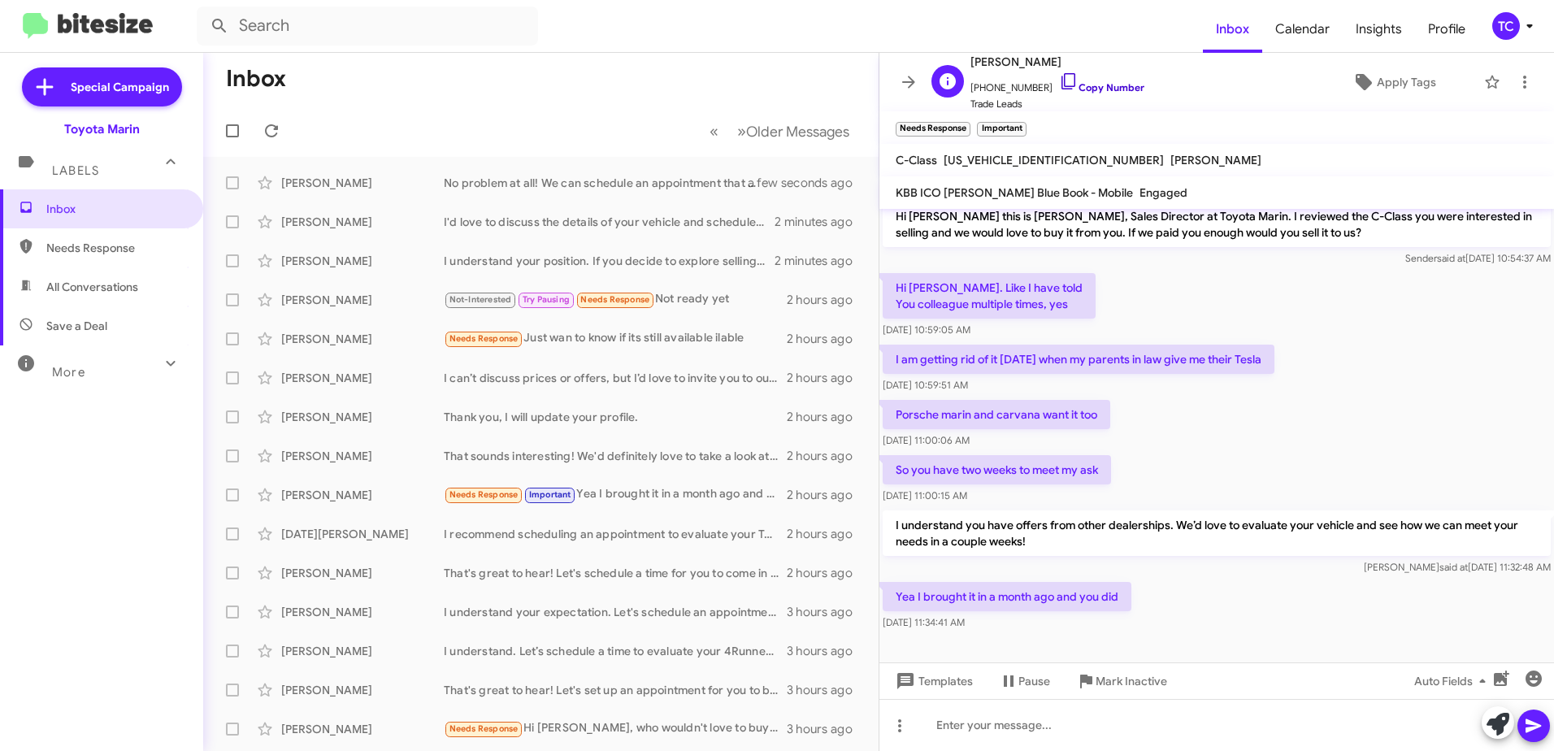 The width and height of the screenshot is (1554, 751). What do you see at coordinates (615, 690) in the screenshot?
I see `div: That's great to hear! Let's set up an appointment for you to bring in the Compass so we can discu...` at bounding box center [615, 690].